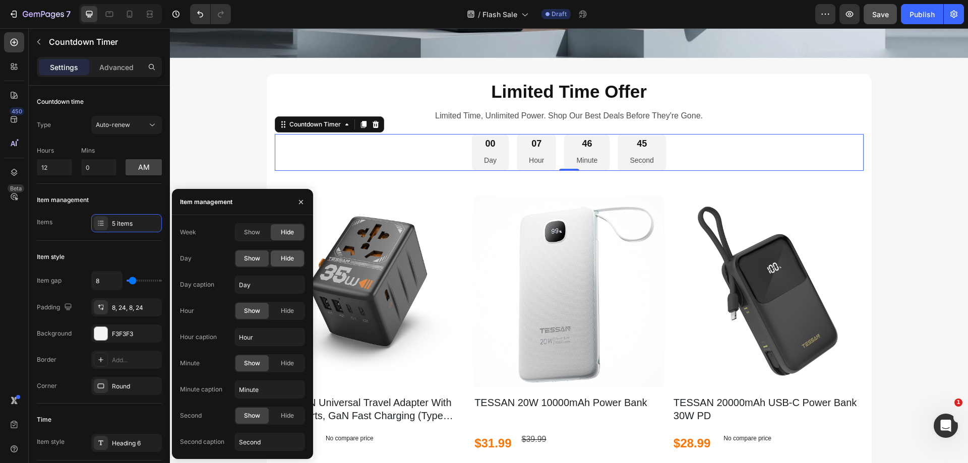  Describe the element at coordinates (417, 132) in the screenshot. I see `p: Minute` at that location.